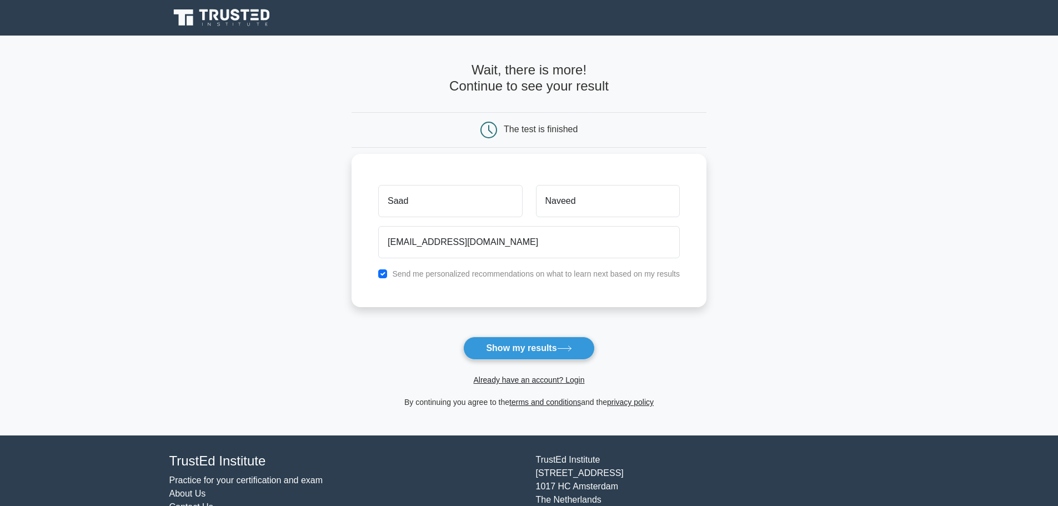 This screenshot has width=1058, height=506. Describe the element at coordinates (529, 78) in the screenshot. I see `h4: Wait, there is more! Continue to see your result` at that location.